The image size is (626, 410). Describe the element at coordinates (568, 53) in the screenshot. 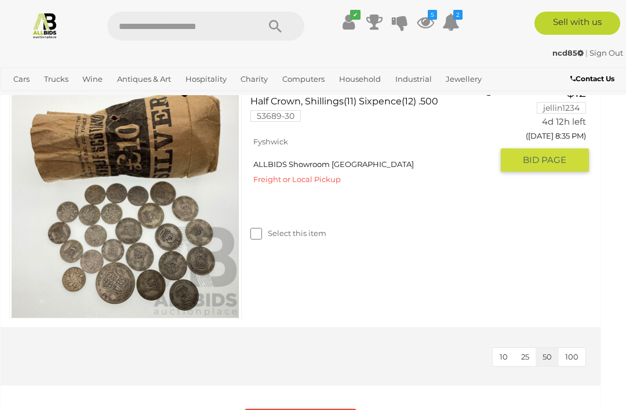

I see `strong: ncd85` at that location.